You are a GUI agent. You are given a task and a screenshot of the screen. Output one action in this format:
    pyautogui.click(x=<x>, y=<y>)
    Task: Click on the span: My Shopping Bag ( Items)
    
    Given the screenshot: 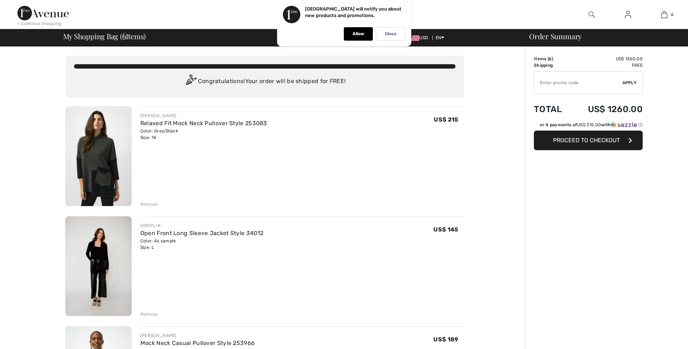 What is the action you would take?
    pyautogui.click(x=104, y=36)
    